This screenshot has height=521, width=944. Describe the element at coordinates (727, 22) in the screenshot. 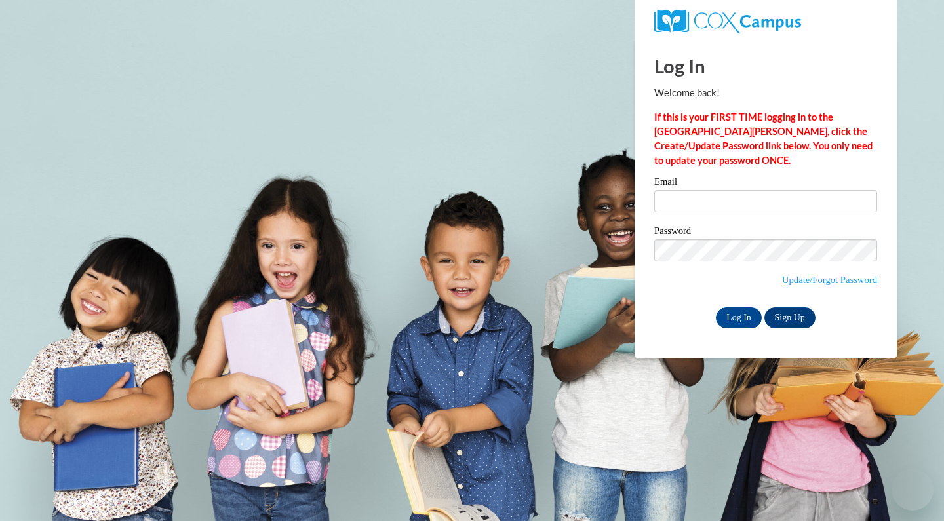

I see `img: COX Campus` at that location.